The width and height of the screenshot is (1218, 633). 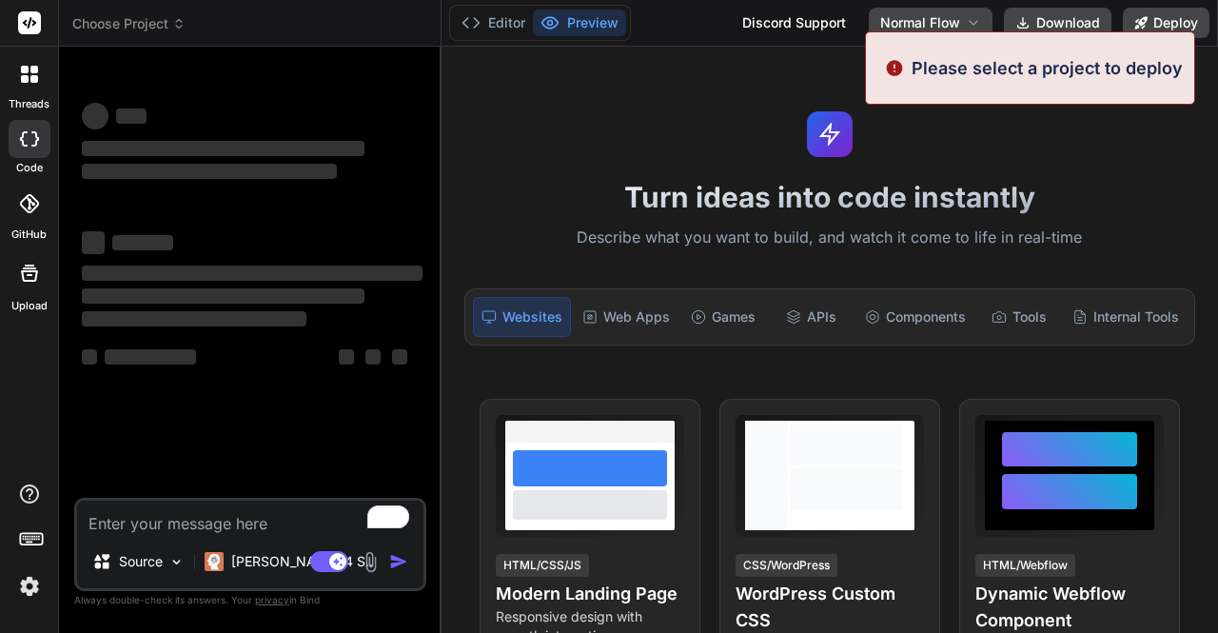 I want to click on img: attachment, so click(x=370, y=561).